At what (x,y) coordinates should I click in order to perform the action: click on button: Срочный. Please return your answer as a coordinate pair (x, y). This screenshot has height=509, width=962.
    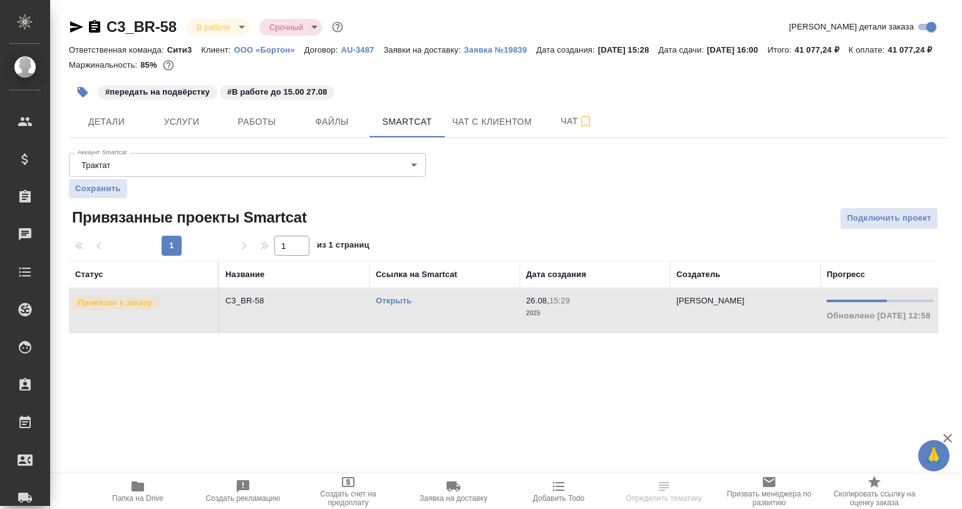
    Looking at the image, I should click on (286, 27).